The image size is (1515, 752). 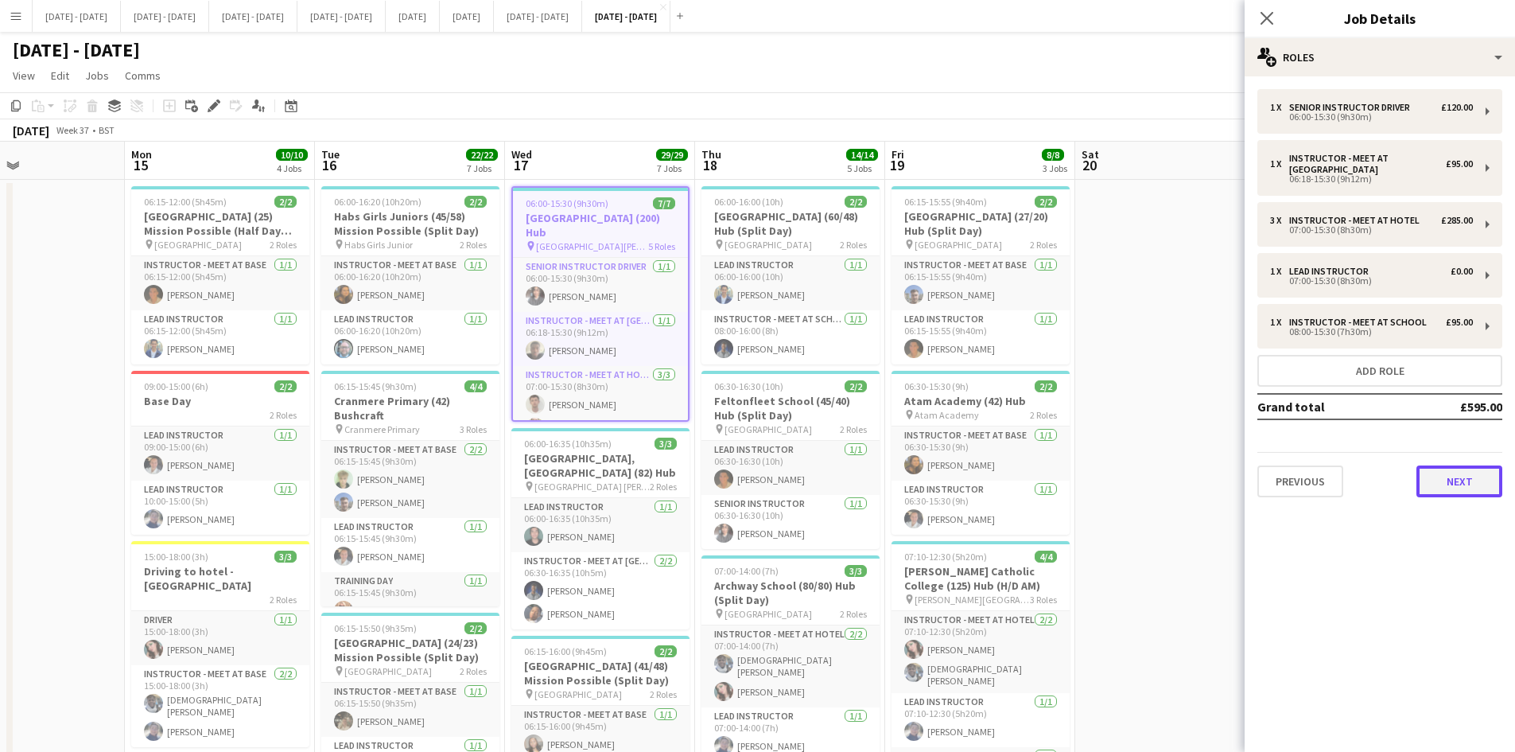 What do you see at coordinates (382, 429) in the screenshot?
I see `span: Cranmere Primary` at bounding box center [382, 429].